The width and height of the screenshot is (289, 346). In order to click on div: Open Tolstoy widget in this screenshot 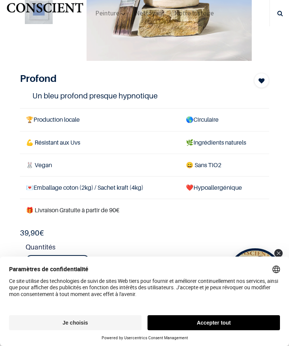, I will do `click(255, 277)`.